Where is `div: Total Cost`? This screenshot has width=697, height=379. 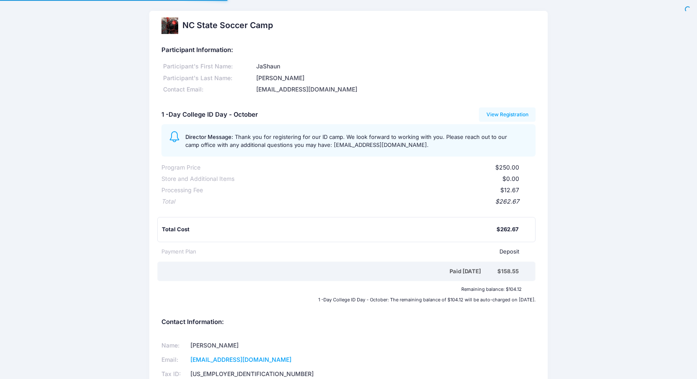 div: Total Cost is located at coordinates (329, 230).